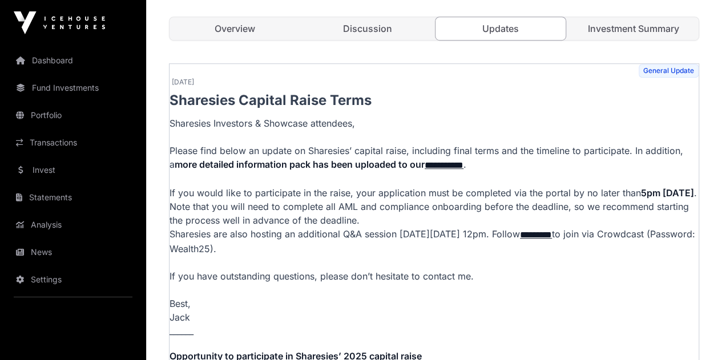  I want to click on a: Settings, so click(73, 280).